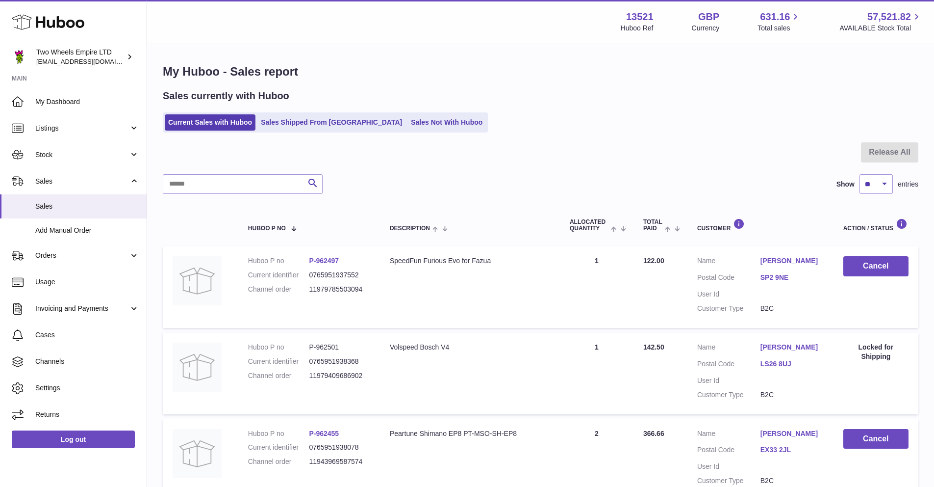  I want to click on a: EX33 2JL, so click(792, 449).